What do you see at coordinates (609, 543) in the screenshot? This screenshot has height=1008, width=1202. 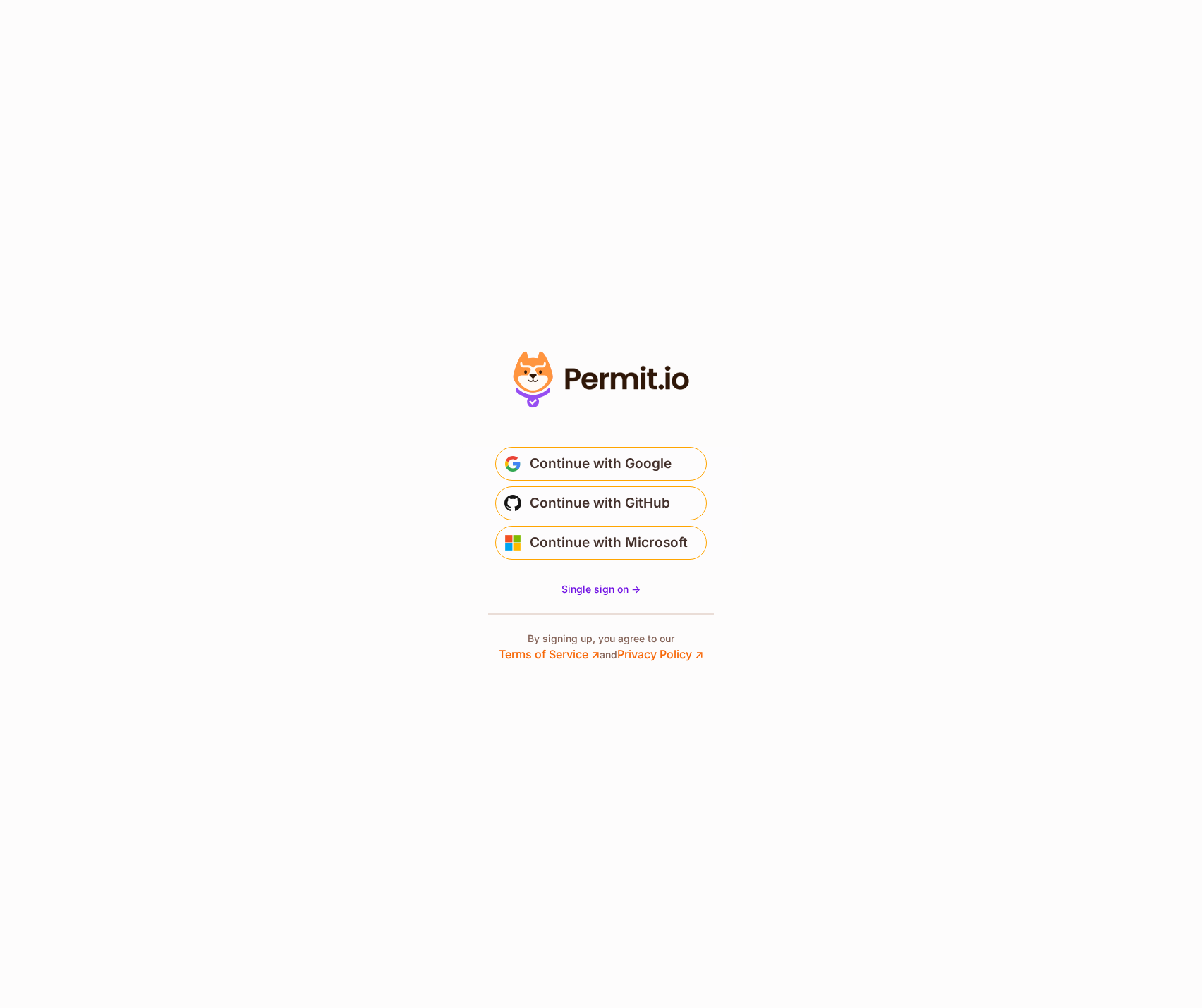 I see `span: Continue with Microsoft` at bounding box center [609, 543].